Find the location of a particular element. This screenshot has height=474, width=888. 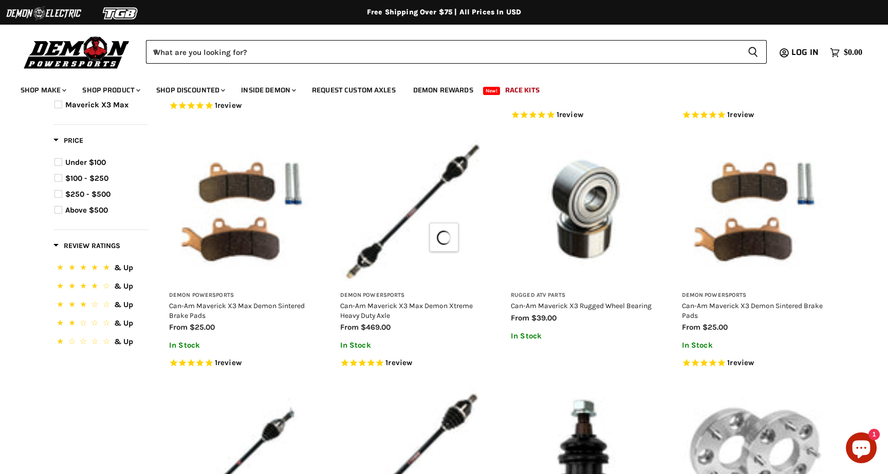

button: 3 Stars. is located at coordinates (101, 306).